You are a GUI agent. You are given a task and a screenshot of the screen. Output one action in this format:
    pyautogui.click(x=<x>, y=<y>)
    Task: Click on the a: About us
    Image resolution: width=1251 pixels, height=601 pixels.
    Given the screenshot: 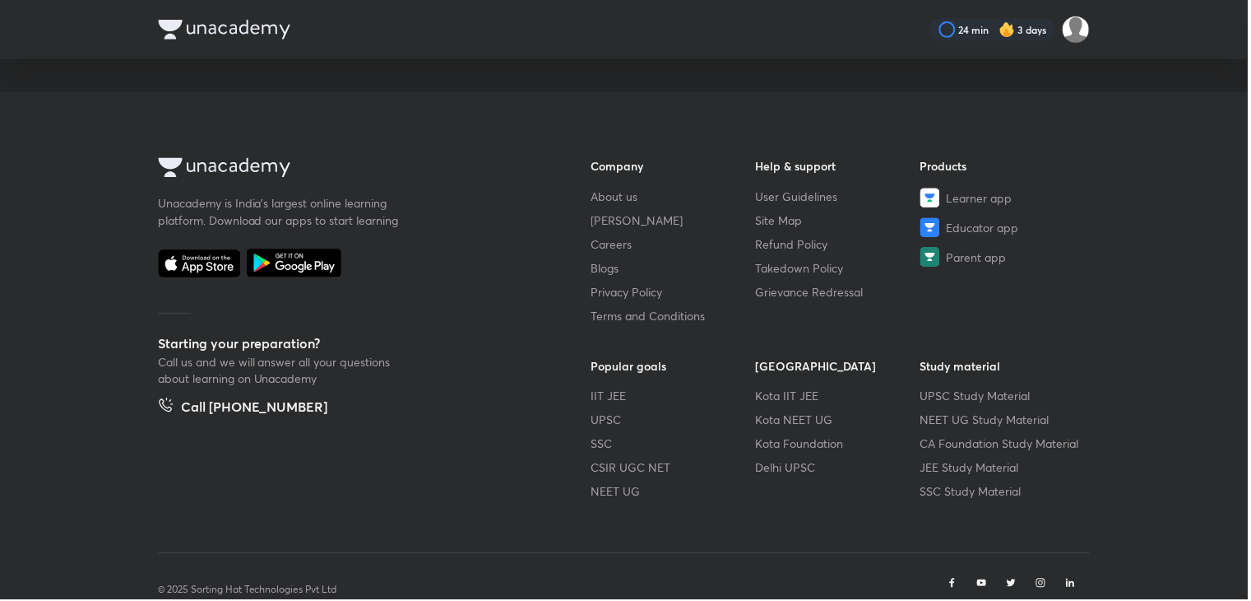 What is the action you would take?
    pyautogui.click(x=675, y=197)
    